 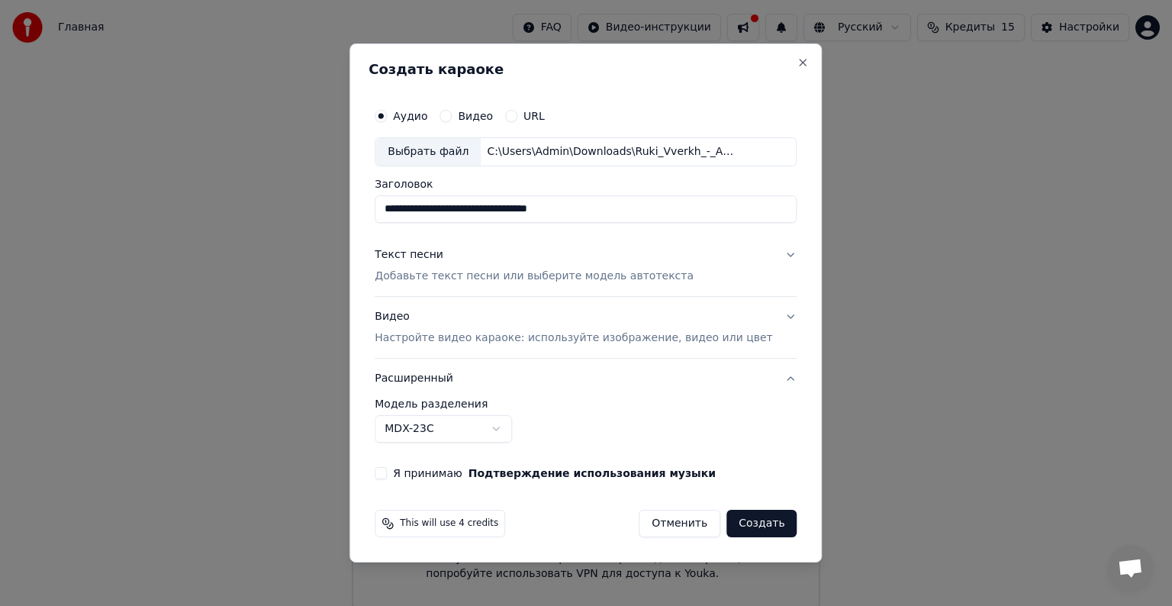 What do you see at coordinates (449, 523) in the screenshot?
I see `span: This will use 4 credits` at bounding box center [449, 523].